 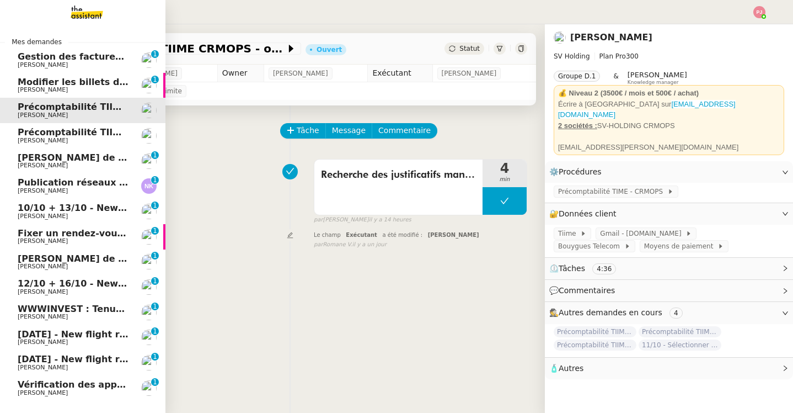 What do you see at coordinates (632, 56) in the screenshot?
I see `span: 300` at bounding box center [632, 56].